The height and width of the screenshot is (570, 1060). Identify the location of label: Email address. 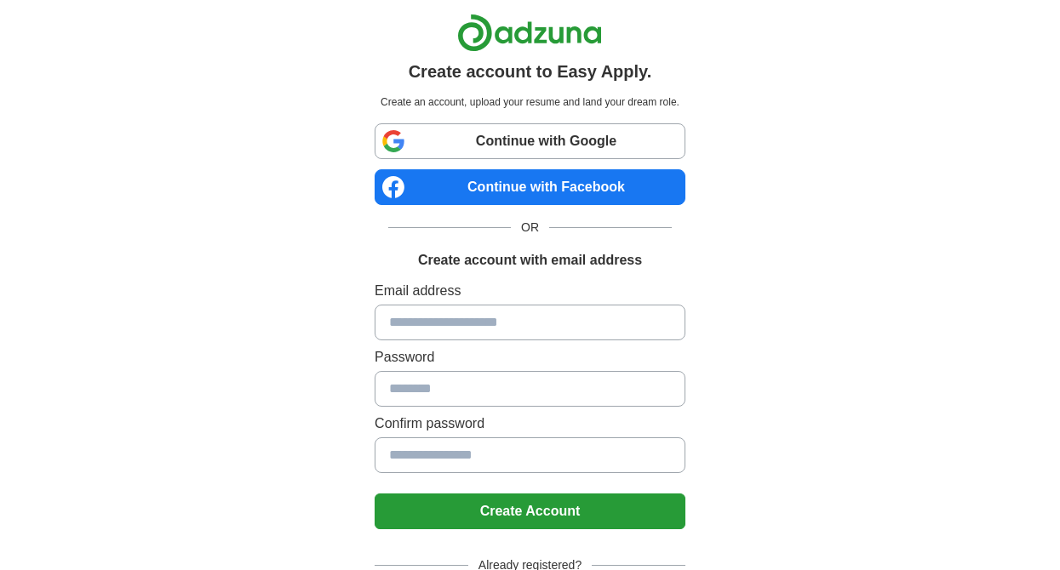
(529, 291).